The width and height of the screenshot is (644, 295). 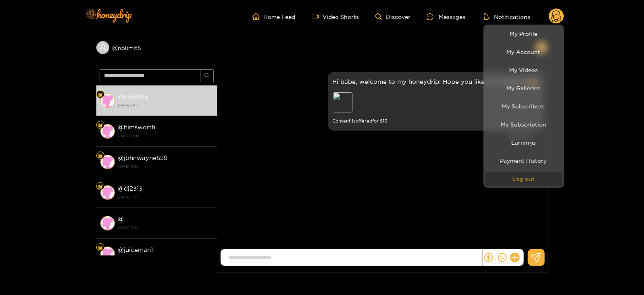 What do you see at coordinates (524, 70) in the screenshot?
I see `a: My Videos` at bounding box center [524, 70].